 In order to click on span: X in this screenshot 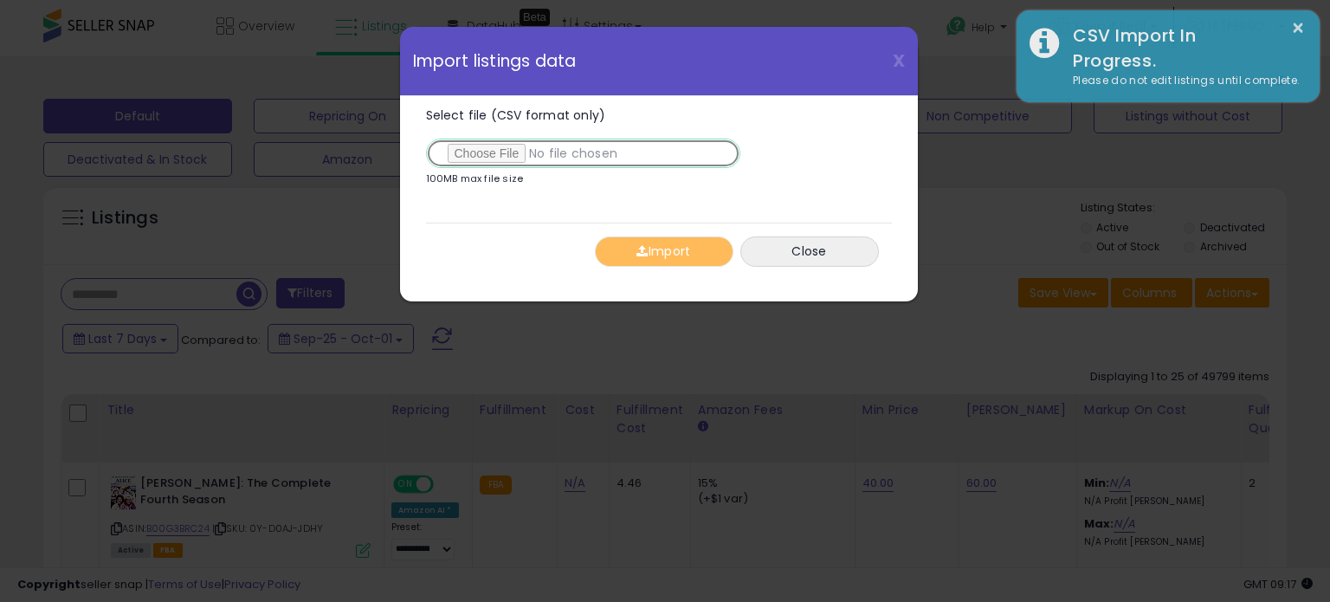, I will do `click(899, 61)`.